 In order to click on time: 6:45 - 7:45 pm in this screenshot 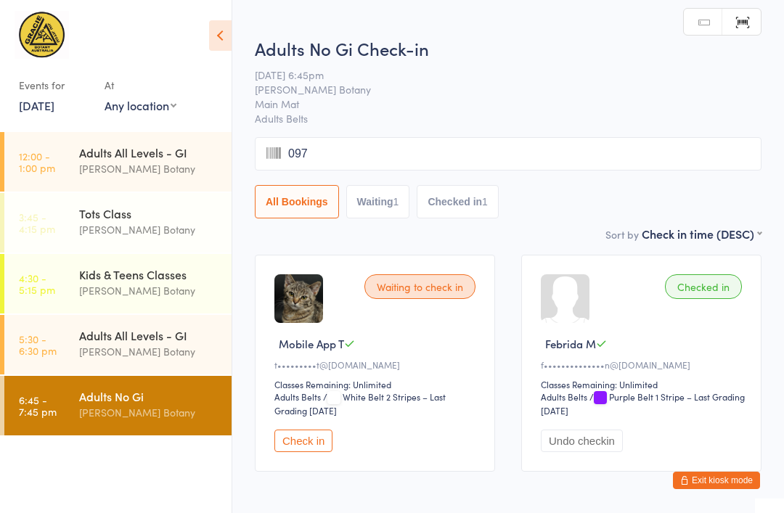, I will do `click(38, 406)`.